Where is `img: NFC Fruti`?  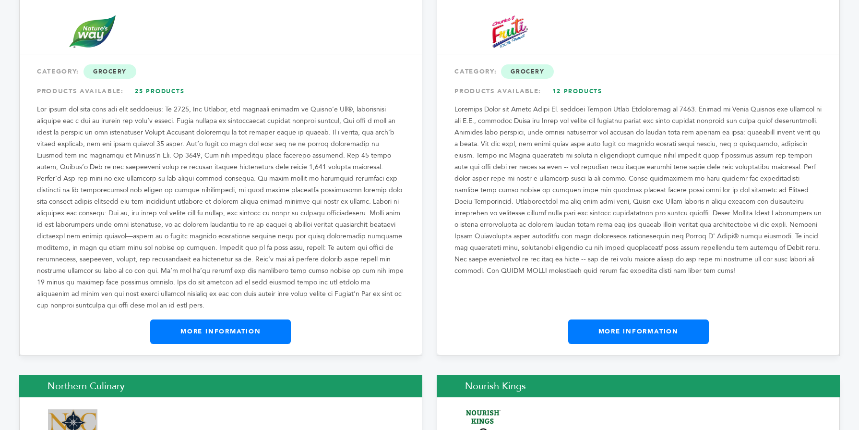 img: NFC Fruti is located at coordinates (510, 32).